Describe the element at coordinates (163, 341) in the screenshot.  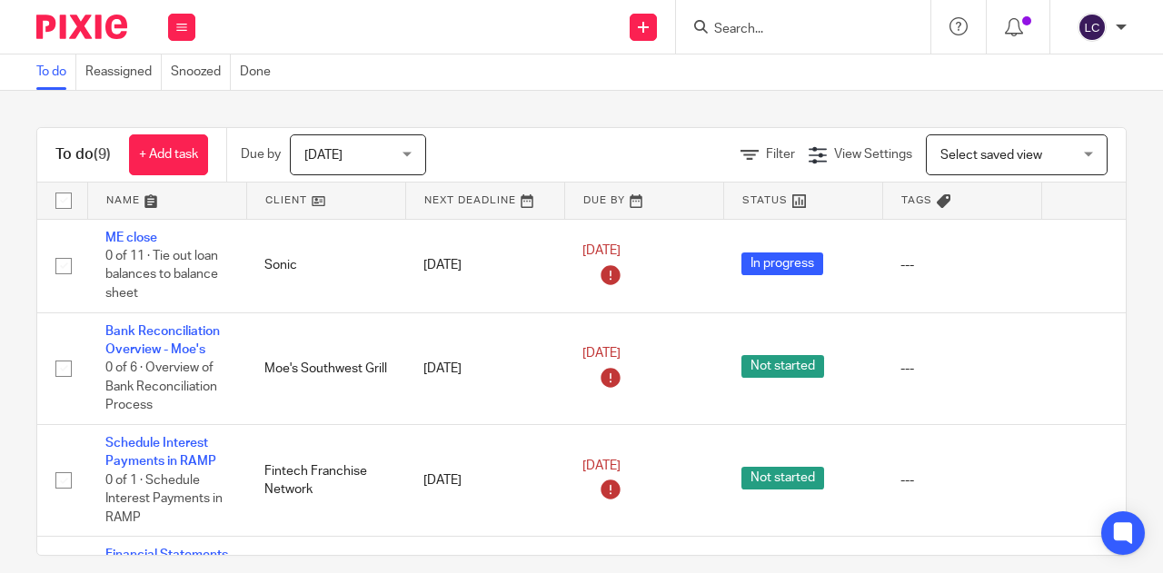
I see `a: Bank Reconciliation Overview - Moe's` at that location.